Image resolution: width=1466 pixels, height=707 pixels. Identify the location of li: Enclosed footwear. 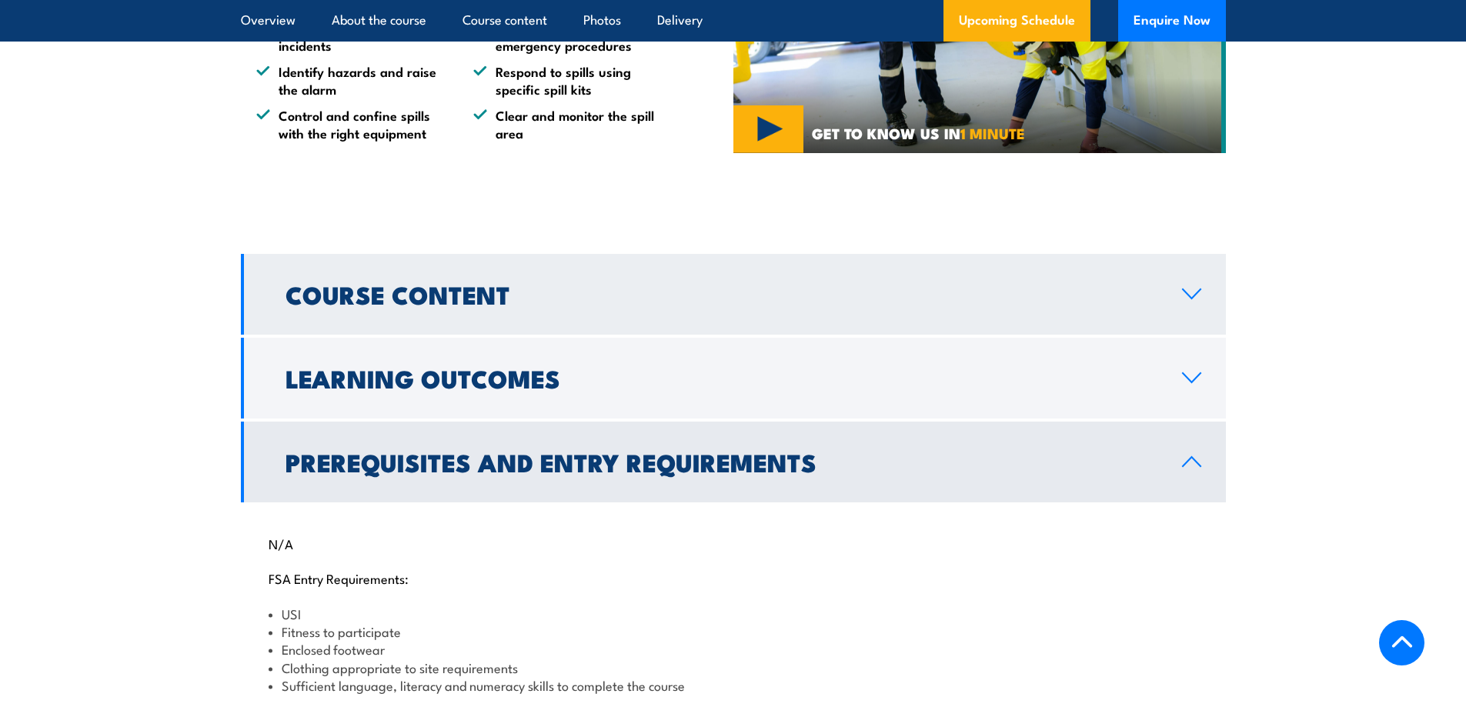
(733, 649).